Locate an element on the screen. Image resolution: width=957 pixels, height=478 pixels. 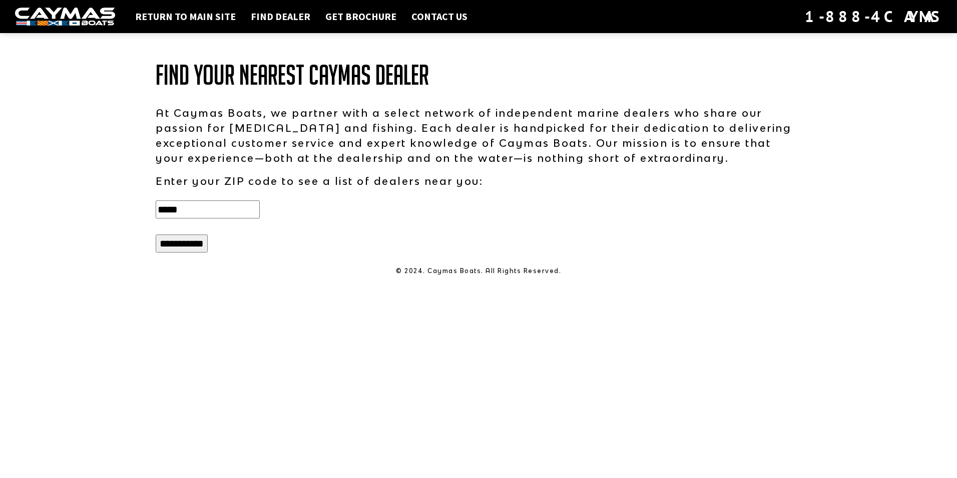
a: Get Brochure is located at coordinates (361, 17).